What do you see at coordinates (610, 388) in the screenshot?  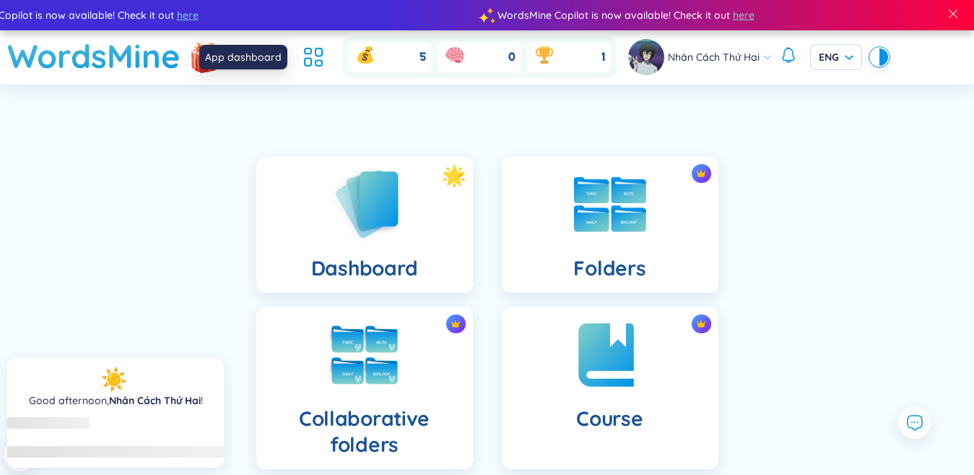 I see `a: crown iconCourse` at bounding box center [610, 388].